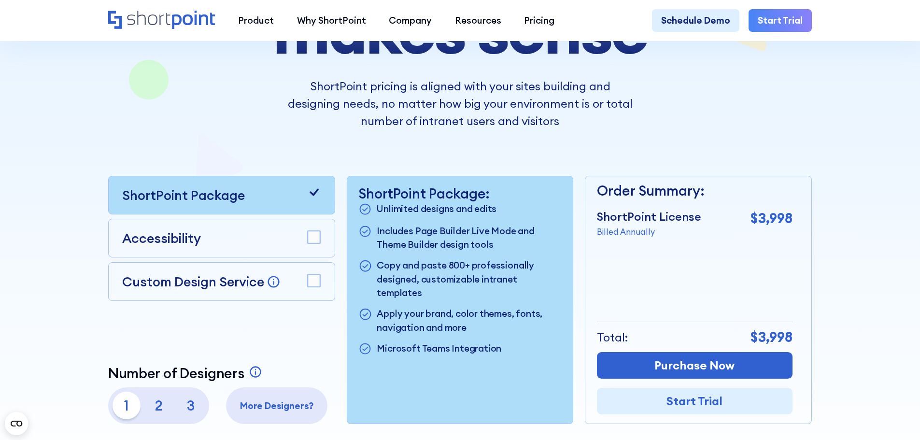 The height and width of the screenshot is (440, 920). What do you see at coordinates (331, 20) in the screenshot?
I see `div: Why ShortPoint` at bounding box center [331, 20].